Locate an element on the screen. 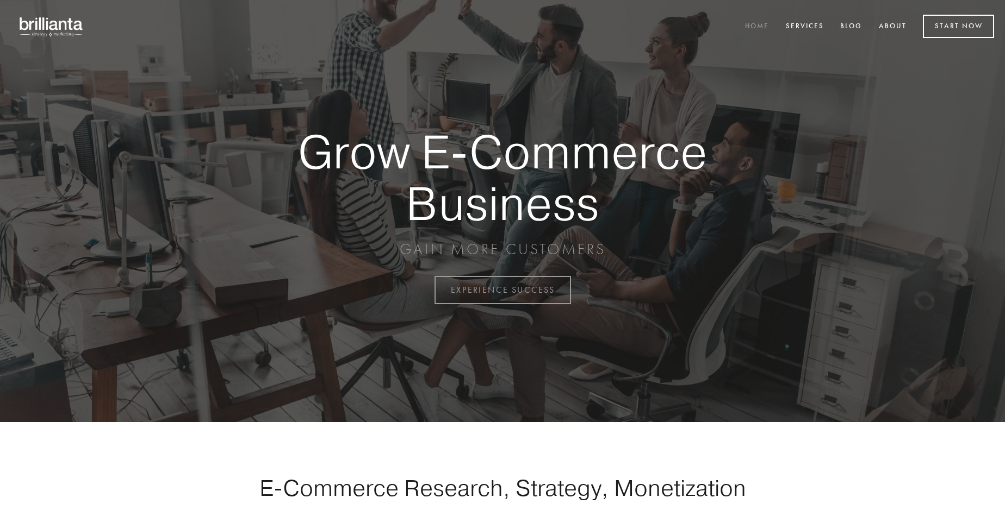 Image resolution: width=1005 pixels, height=510 pixels. a: Home is located at coordinates (757, 27).